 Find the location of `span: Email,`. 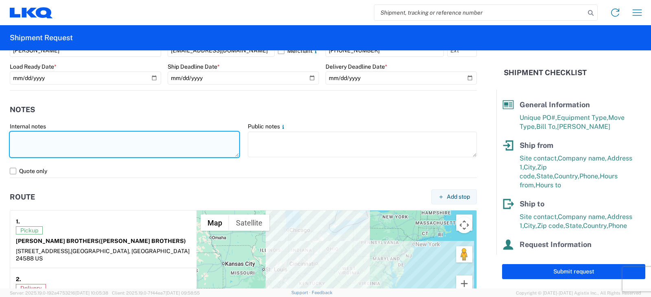

span: Email, is located at coordinates (549, 258).